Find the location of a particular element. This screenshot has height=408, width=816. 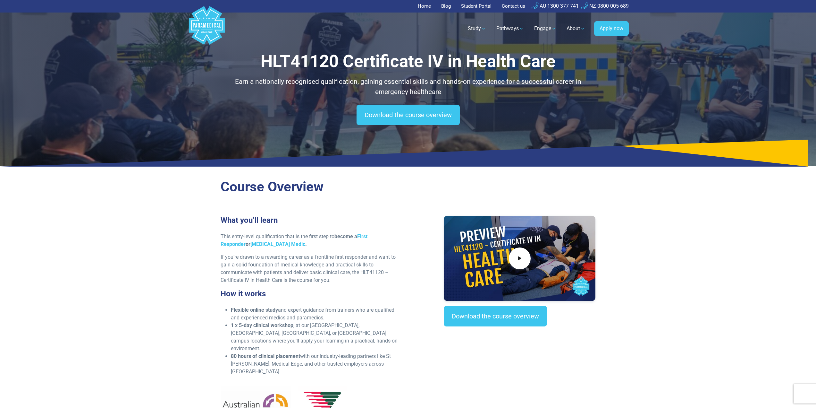

a: Engage is located at coordinates (545, 29).